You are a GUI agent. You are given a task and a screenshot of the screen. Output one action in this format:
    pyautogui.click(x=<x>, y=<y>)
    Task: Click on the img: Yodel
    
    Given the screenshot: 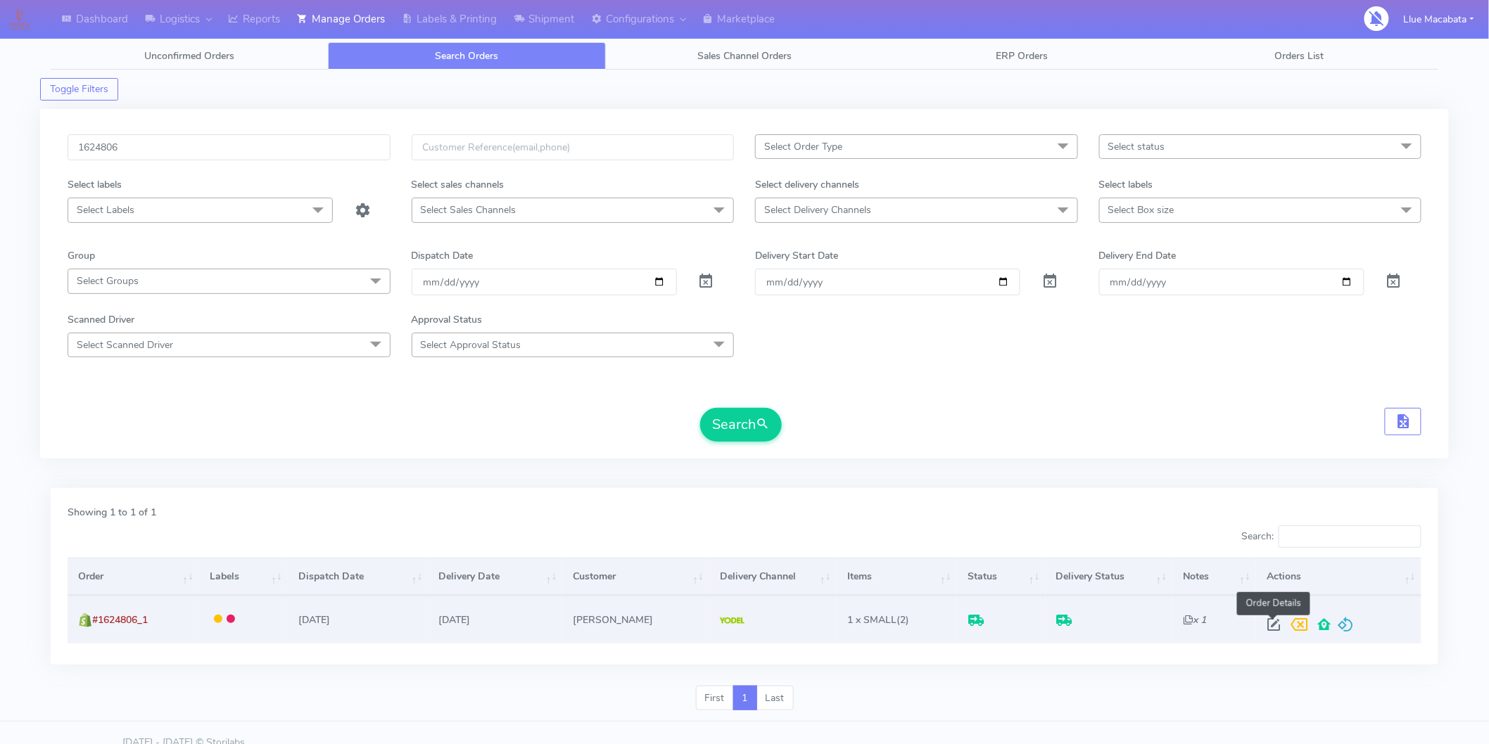 What is the action you would take?
    pyautogui.click(x=732, y=621)
    